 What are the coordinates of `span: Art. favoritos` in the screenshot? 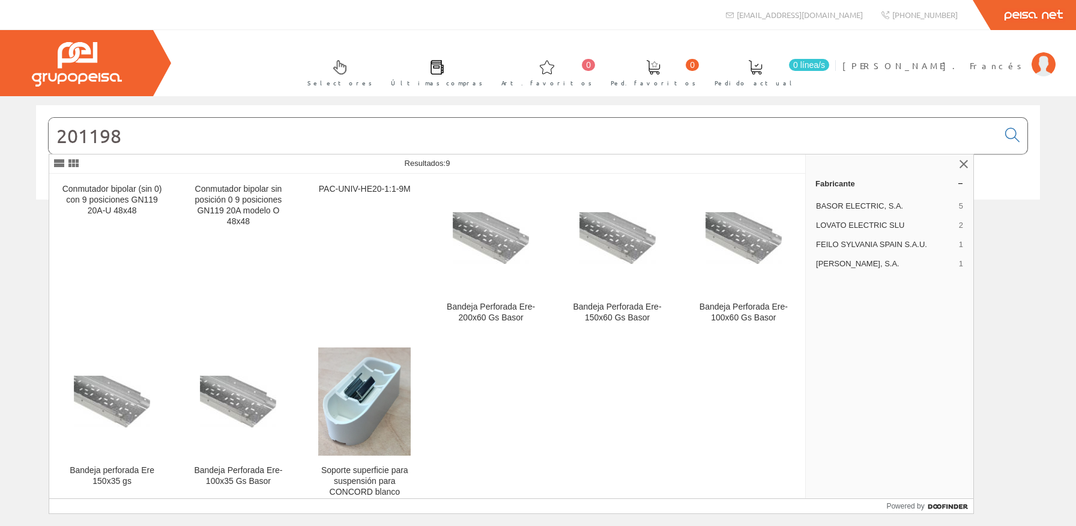 It's located at (547, 83).